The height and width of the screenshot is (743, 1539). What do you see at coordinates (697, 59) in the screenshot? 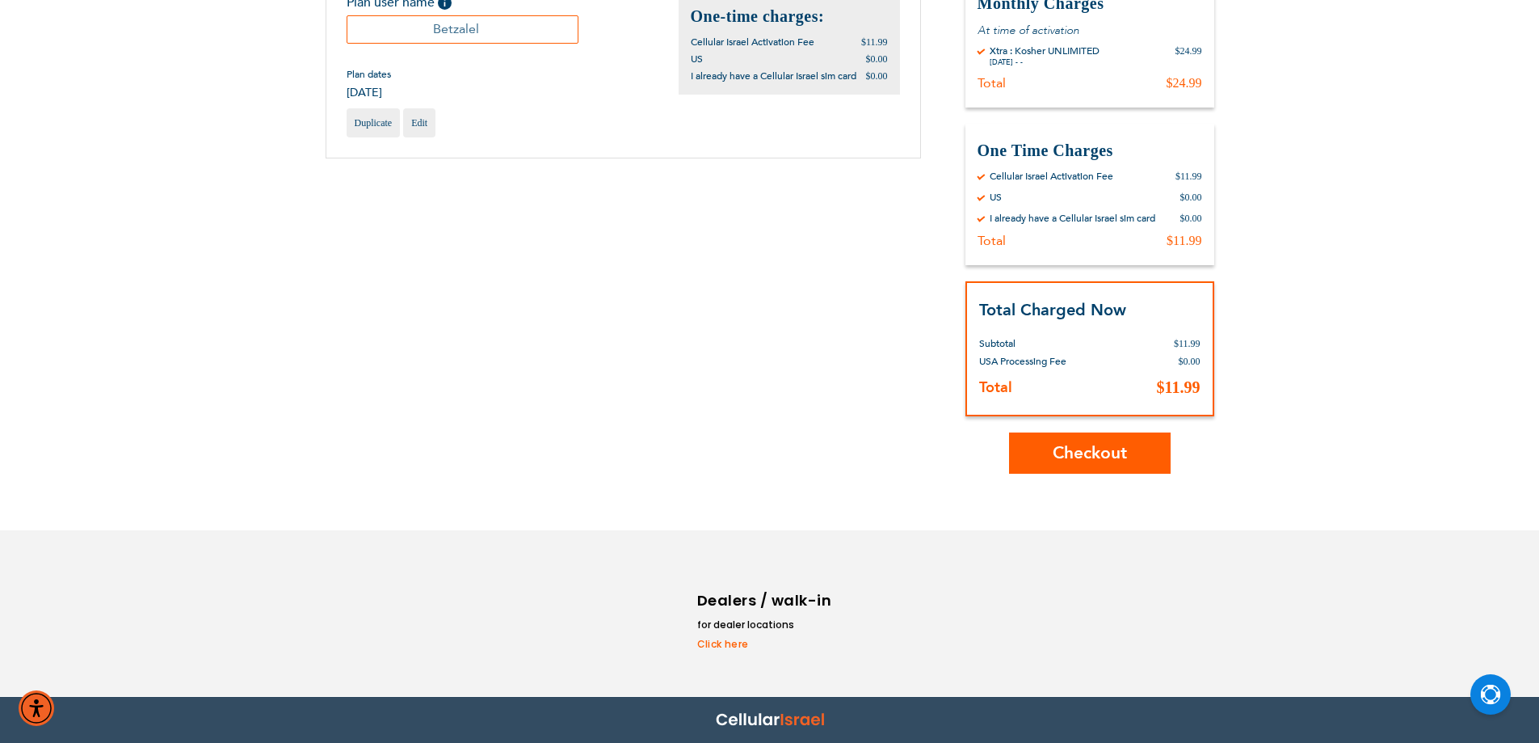
I see `span: US` at bounding box center [697, 59].